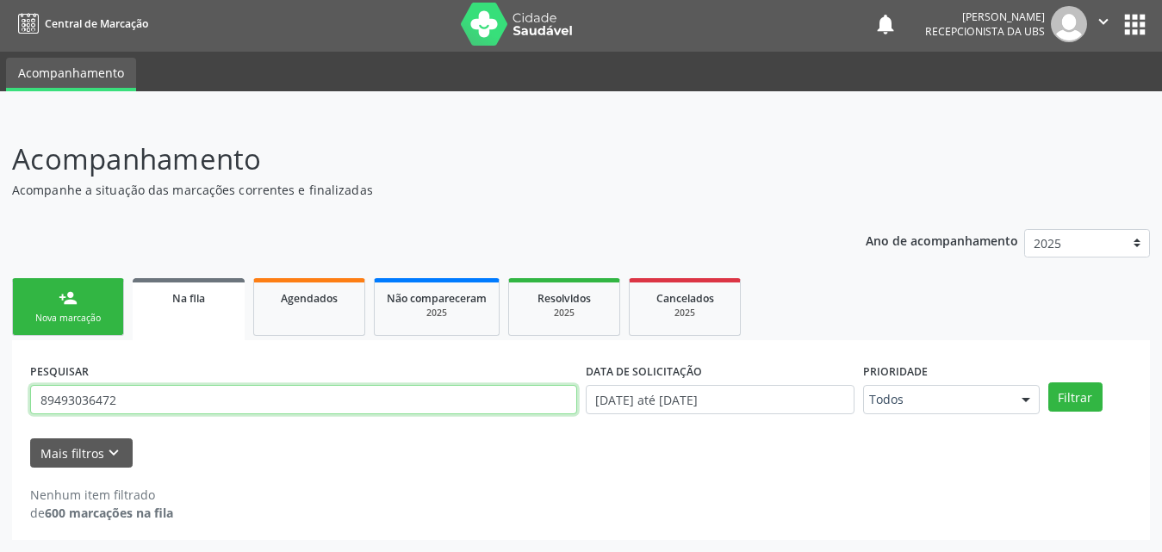 This screenshot has width=1162, height=552. I want to click on button: apps, so click(1135, 24).